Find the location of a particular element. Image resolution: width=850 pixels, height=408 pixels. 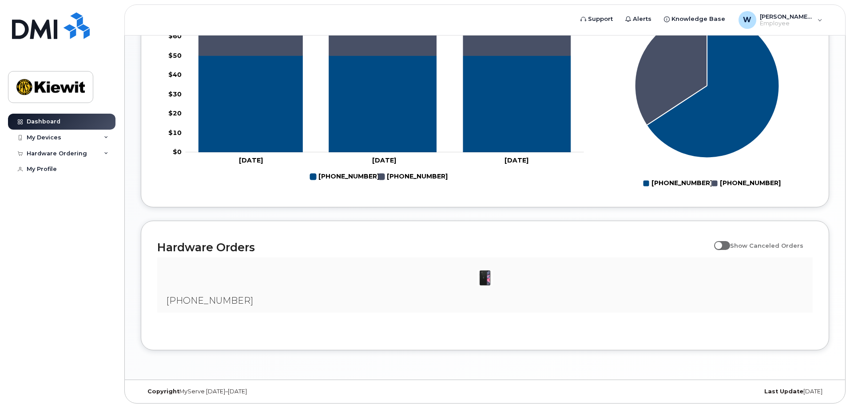

span: Alerts is located at coordinates (642, 19).